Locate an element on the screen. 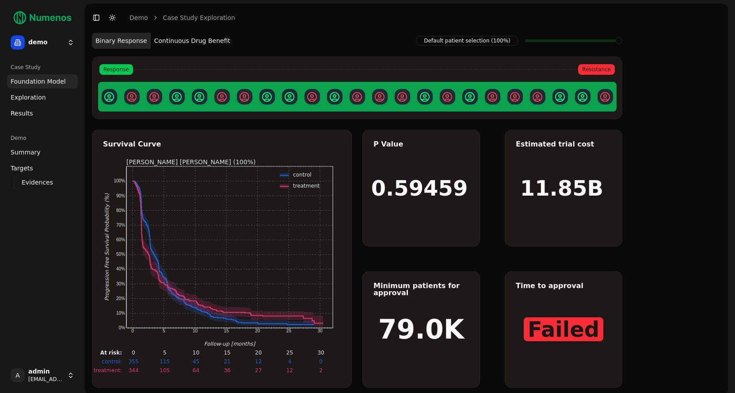  text: Follow-up [months] is located at coordinates (230, 344).